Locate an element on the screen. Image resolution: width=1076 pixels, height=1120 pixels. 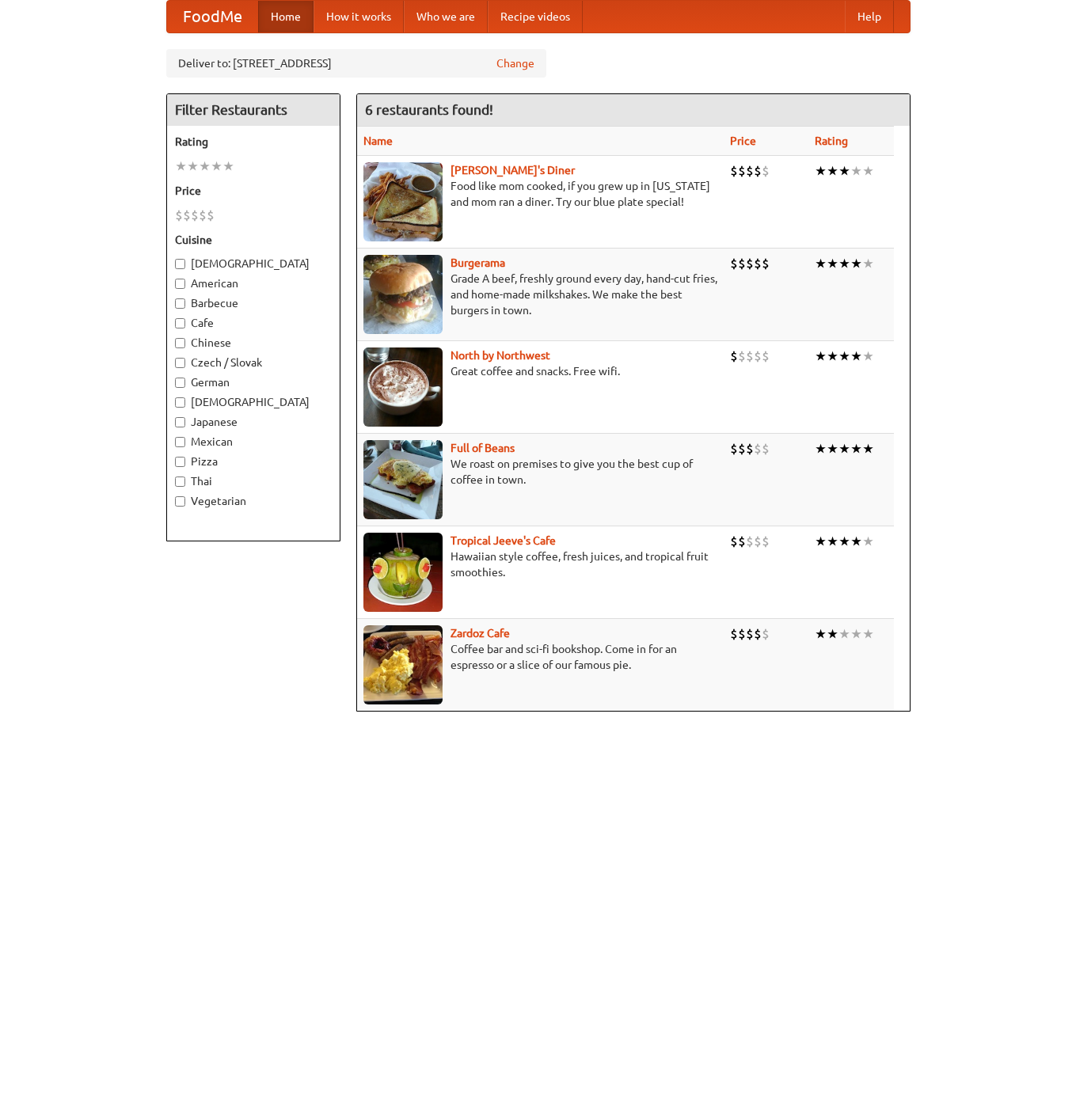
label: Thai is located at coordinates (254, 481).